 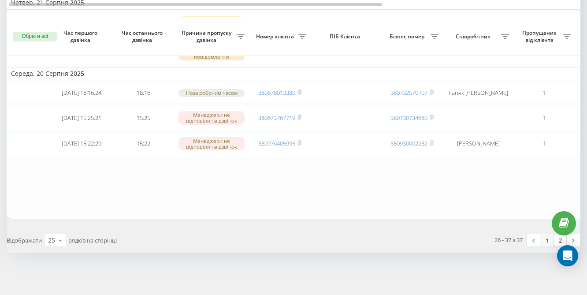 I want to click on button: Обрати всі, so click(x=35, y=37).